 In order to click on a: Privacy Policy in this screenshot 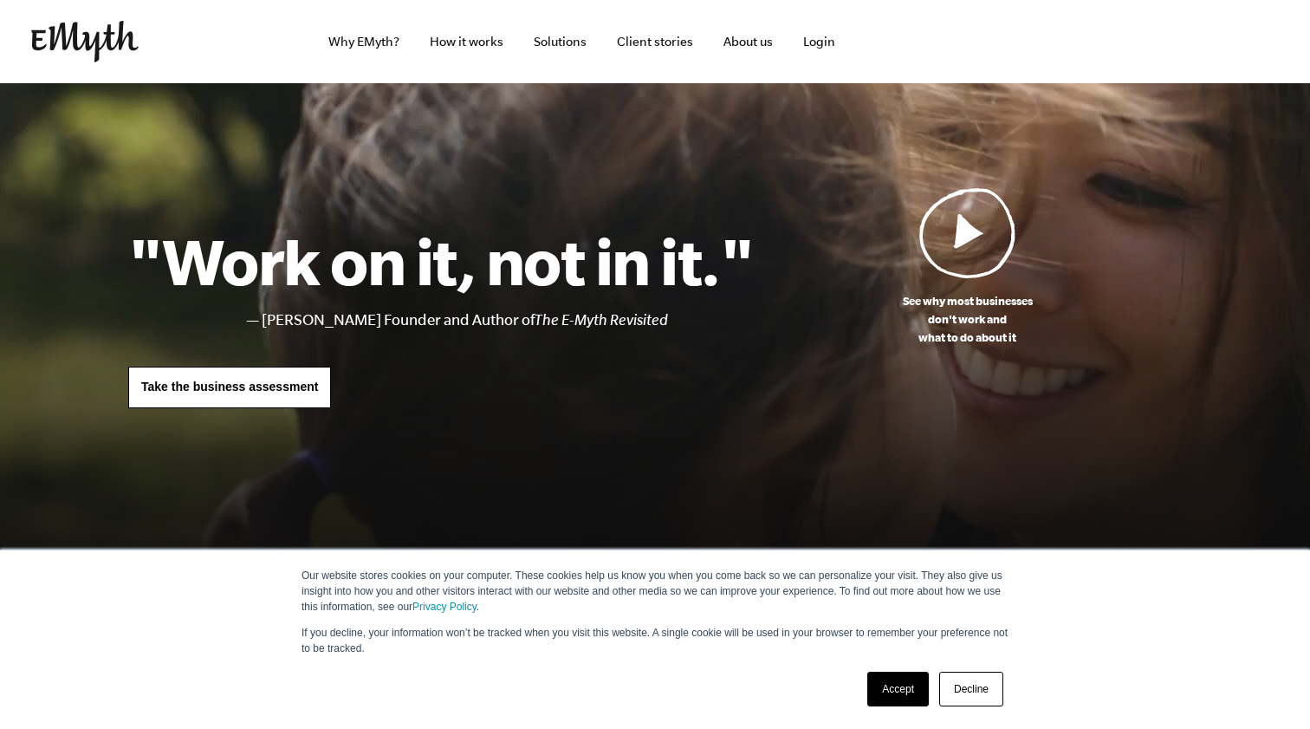, I will do `click(444, 607)`.